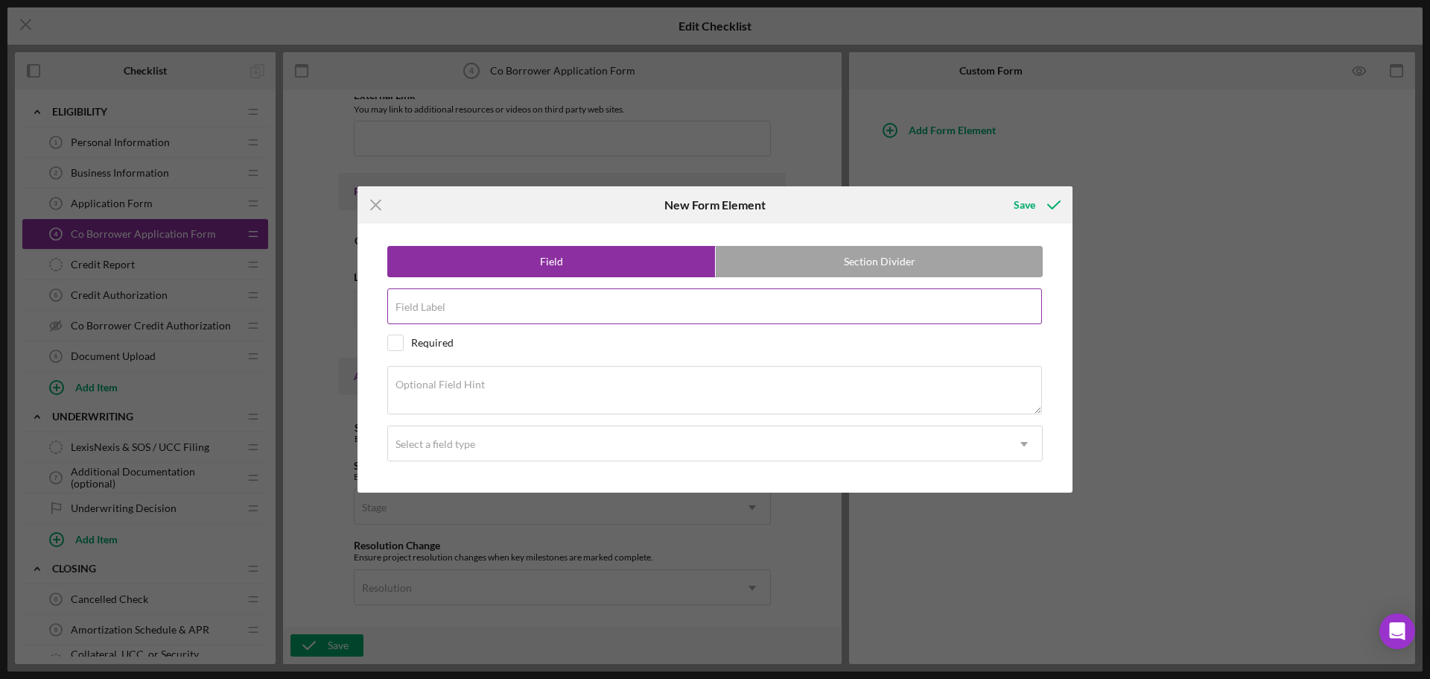 This screenshot has height=679, width=1430. What do you see at coordinates (207, 20) in the screenshot?
I see `div: Please have Co Borrower sign form. Will need to pull credit.` at bounding box center [207, 20].